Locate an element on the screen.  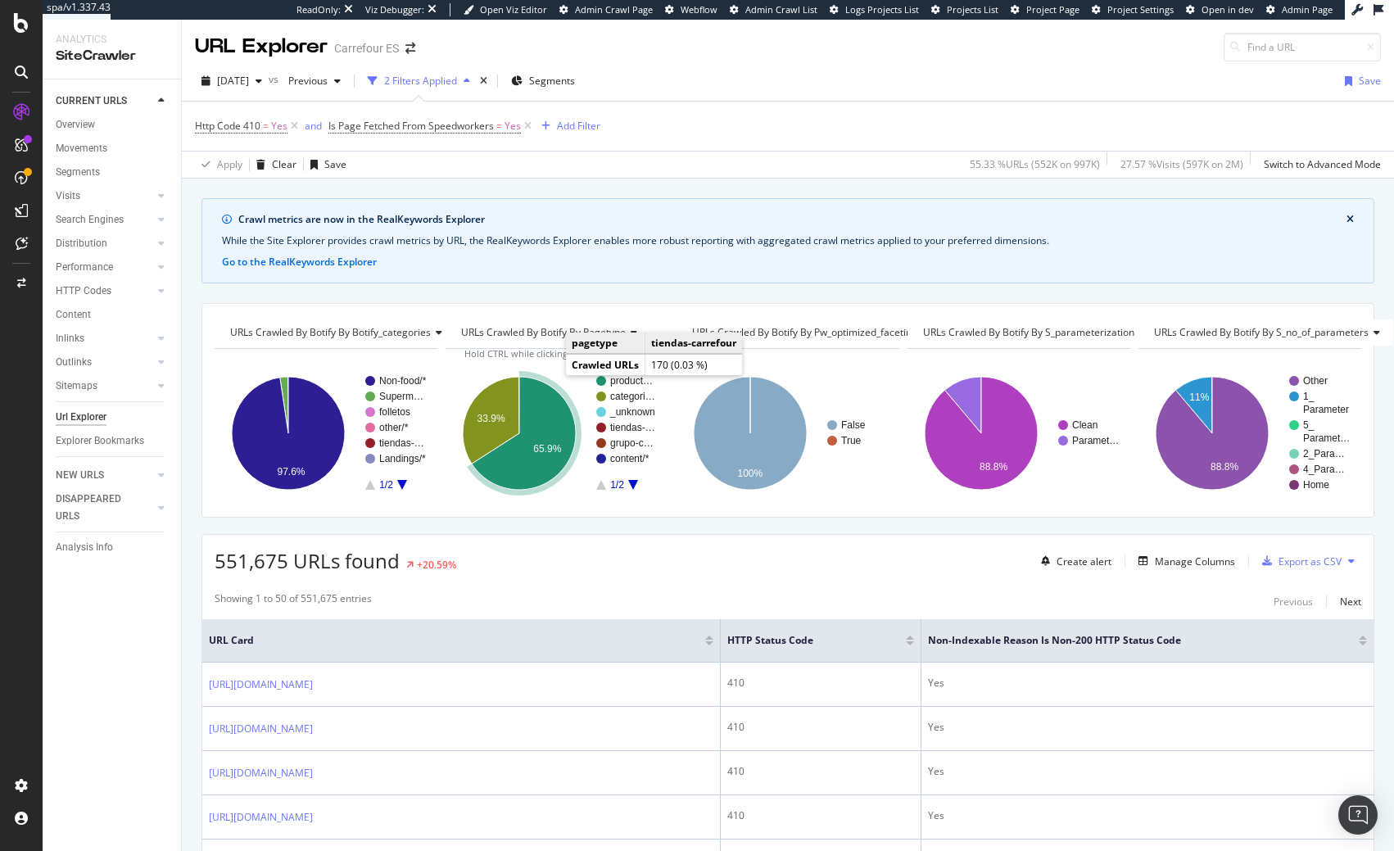
span: Admin Page is located at coordinates (1307, 9).